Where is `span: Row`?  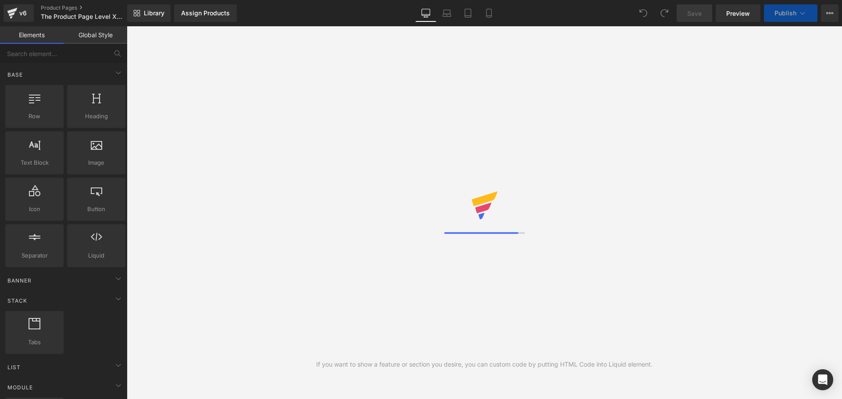 span: Row is located at coordinates (34, 116).